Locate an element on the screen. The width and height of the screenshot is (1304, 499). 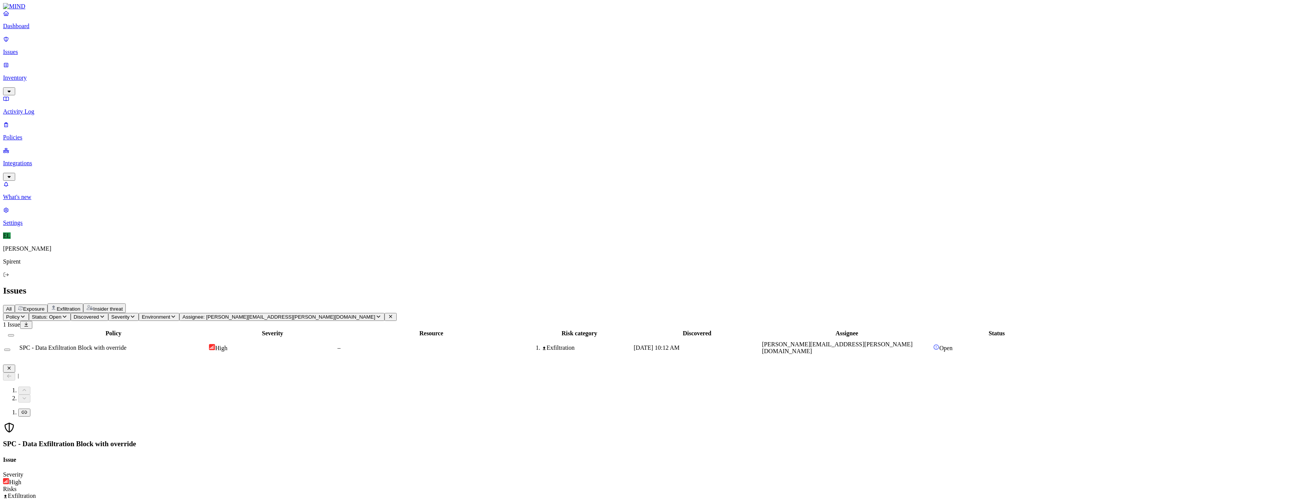
img: status-open is located at coordinates (936, 347).